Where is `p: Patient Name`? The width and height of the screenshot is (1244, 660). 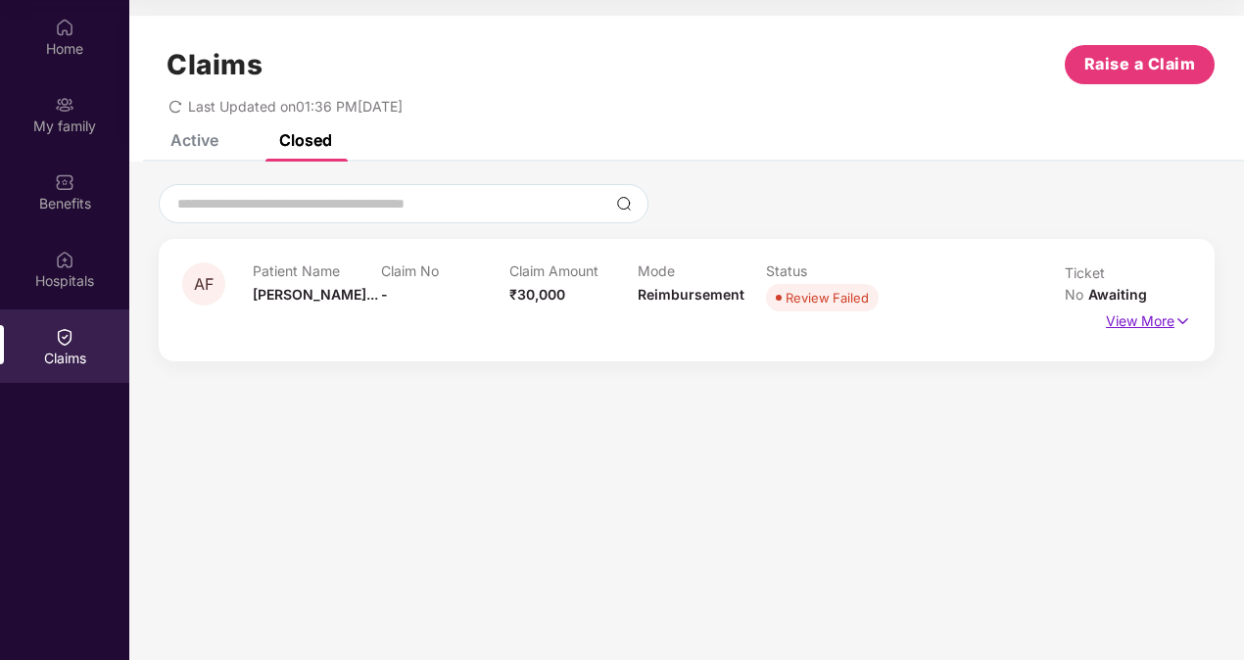
p: Patient Name is located at coordinates (316, 270).